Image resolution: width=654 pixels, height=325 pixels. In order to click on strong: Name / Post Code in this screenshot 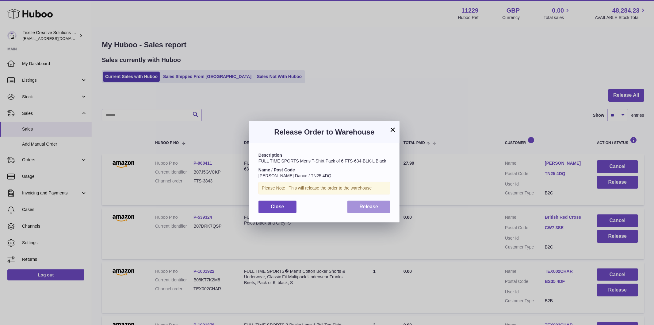, I will do `click(277, 170)`.